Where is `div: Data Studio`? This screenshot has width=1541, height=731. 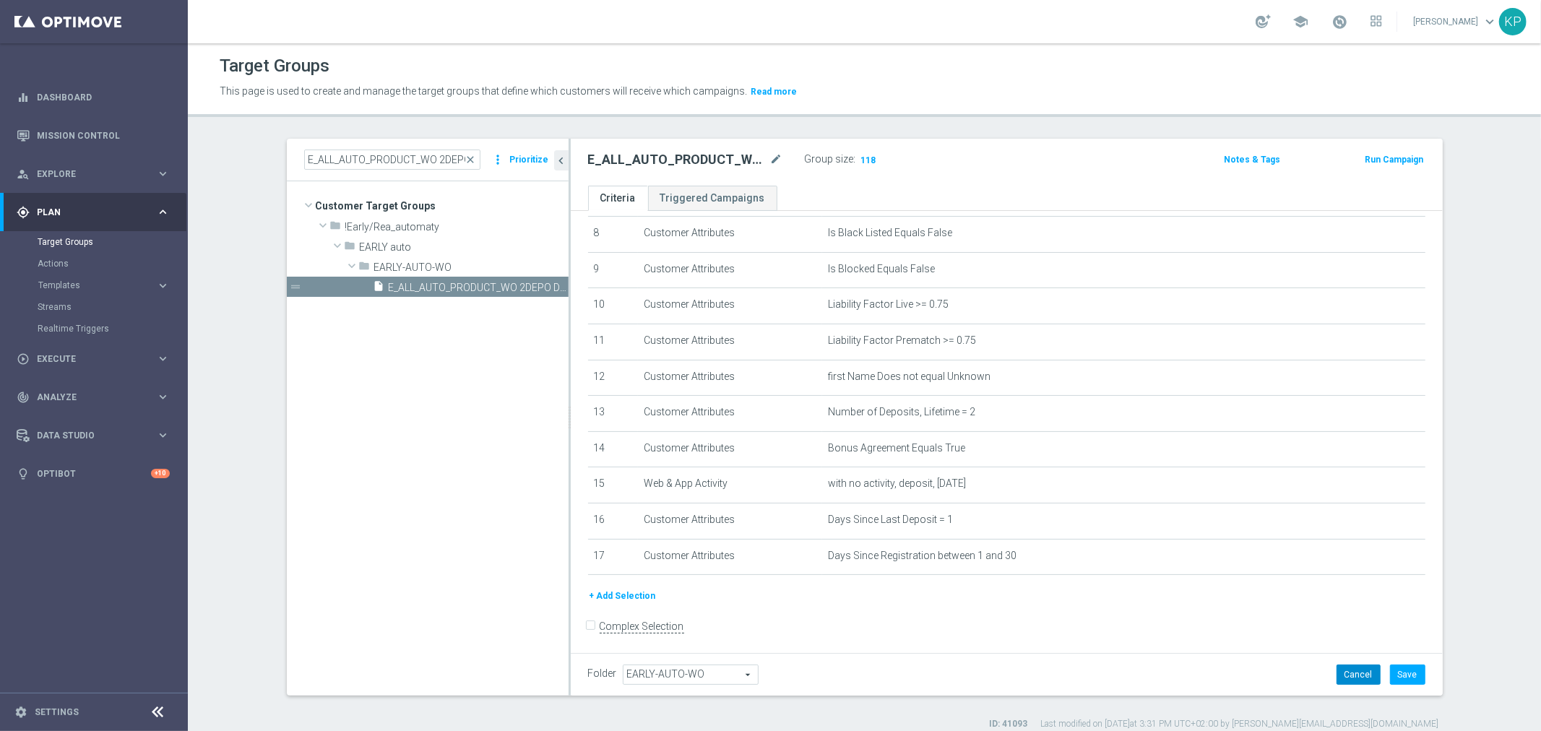 div: Data Studio is located at coordinates (86, 436).